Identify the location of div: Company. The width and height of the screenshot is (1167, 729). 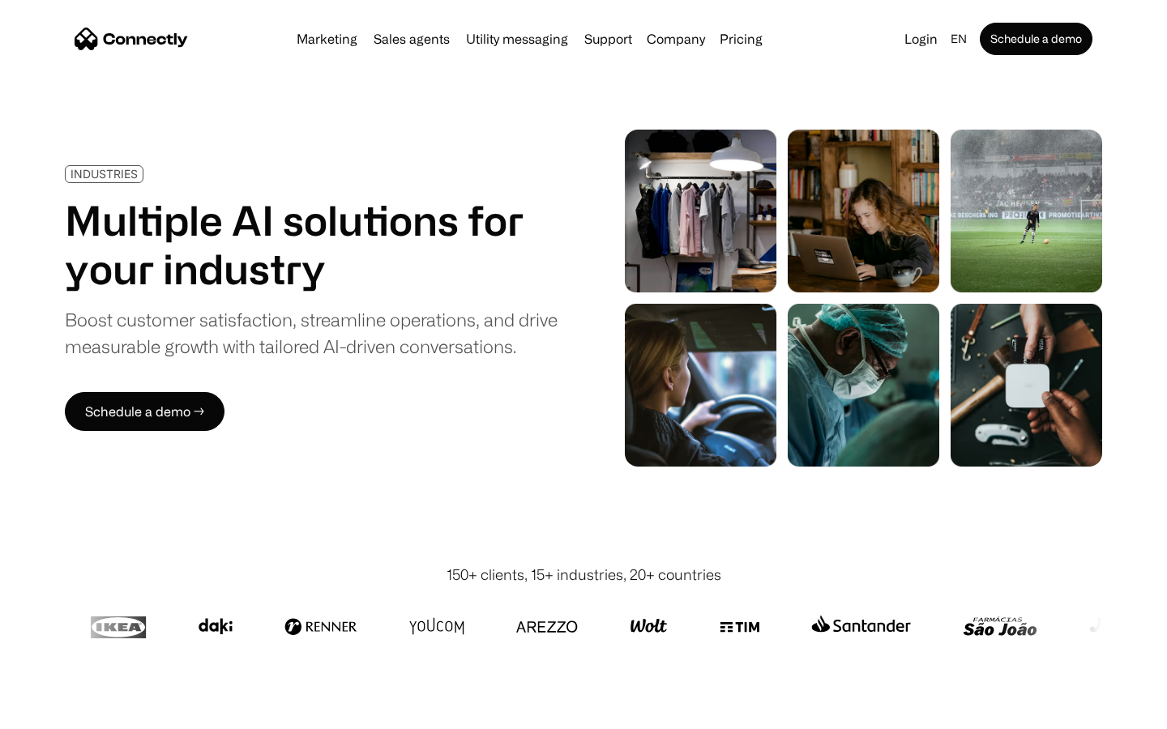
(676, 39).